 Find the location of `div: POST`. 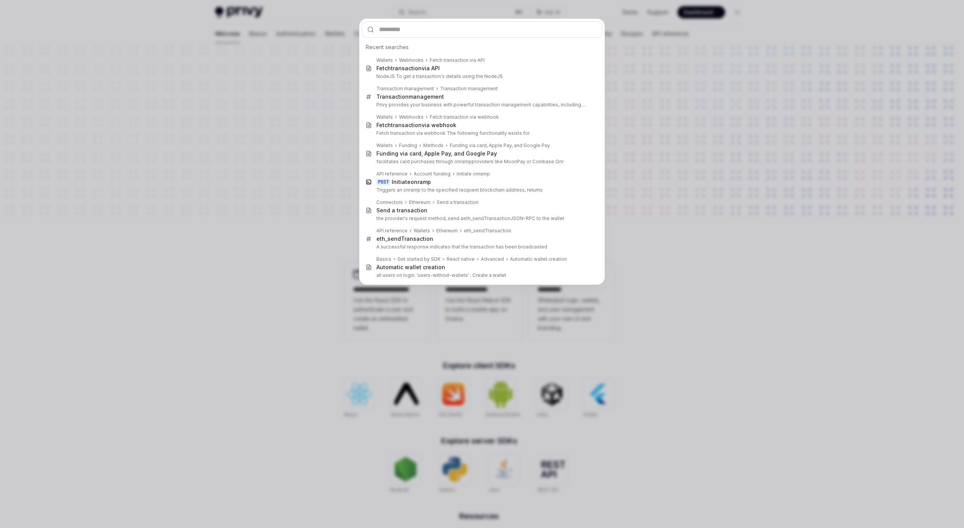

div: POST is located at coordinates (383, 182).